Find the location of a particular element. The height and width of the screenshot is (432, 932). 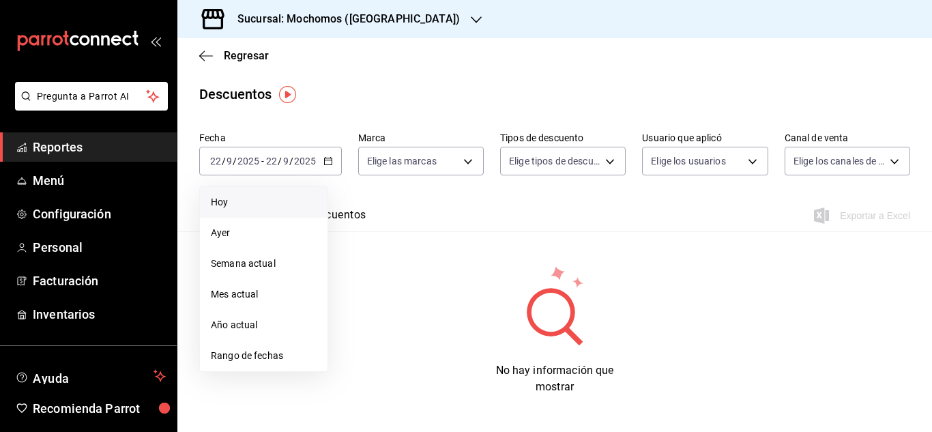

span: Configuración is located at coordinates (99, 213).